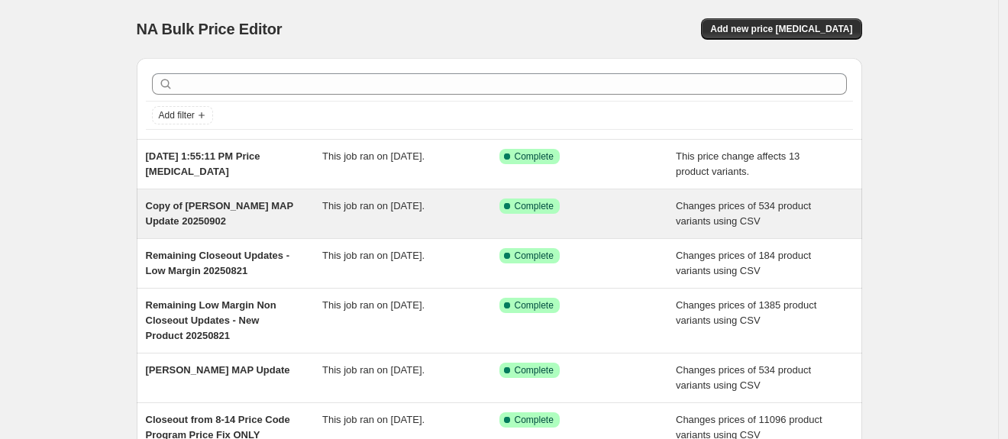  Describe the element at coordinates (182, 115) in the screenshot. I see `button: Add filter` at that location.